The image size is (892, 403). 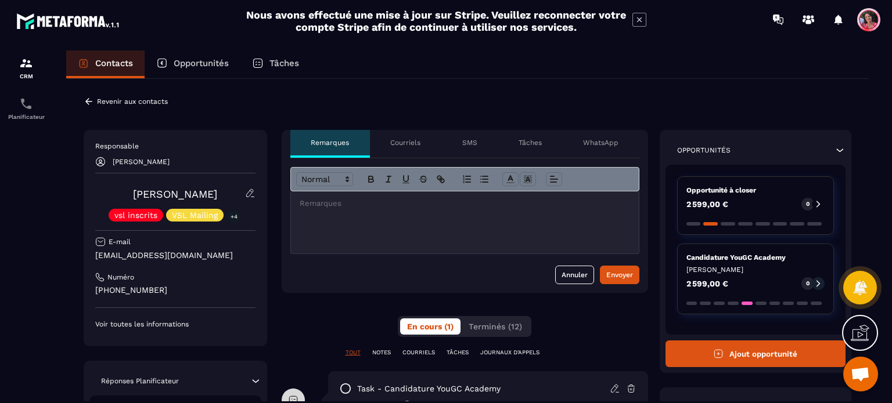 I want to click on p: Réponses Planificateur, so click(x=140, y=381).